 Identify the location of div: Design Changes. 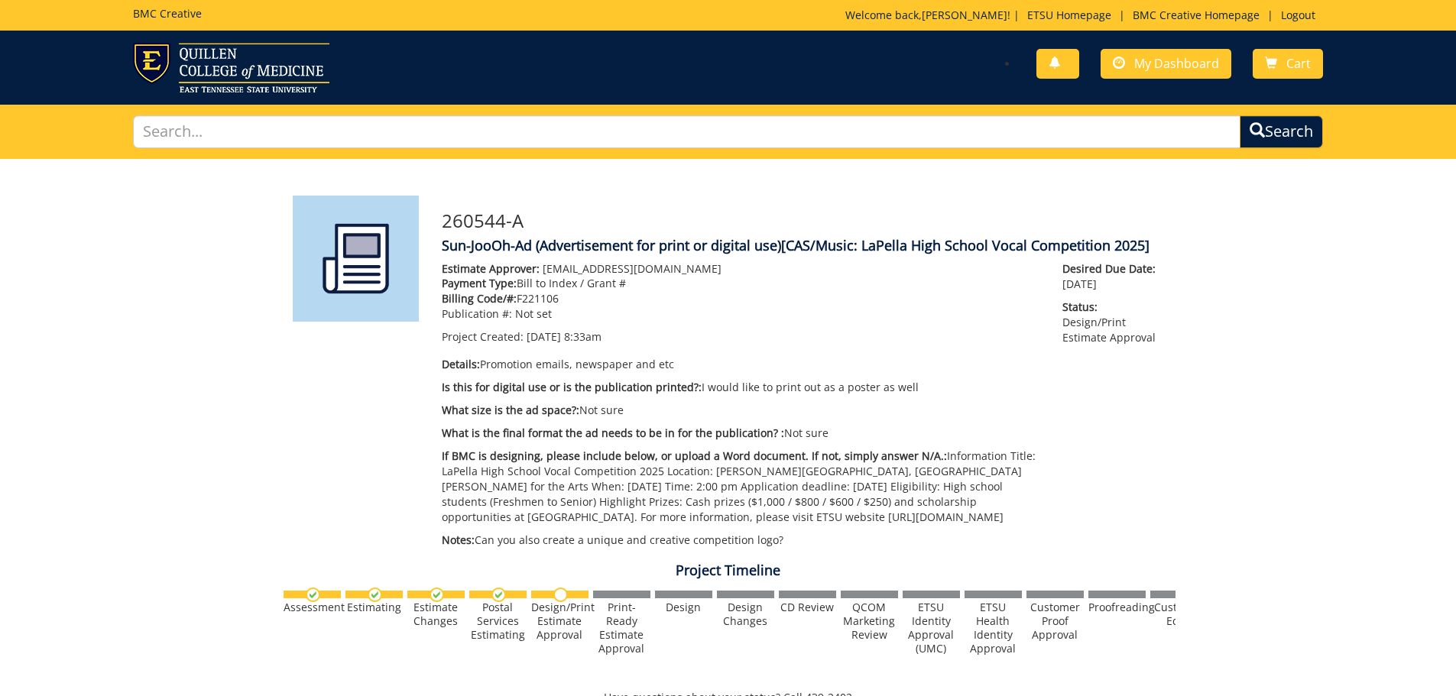
(745, 614).